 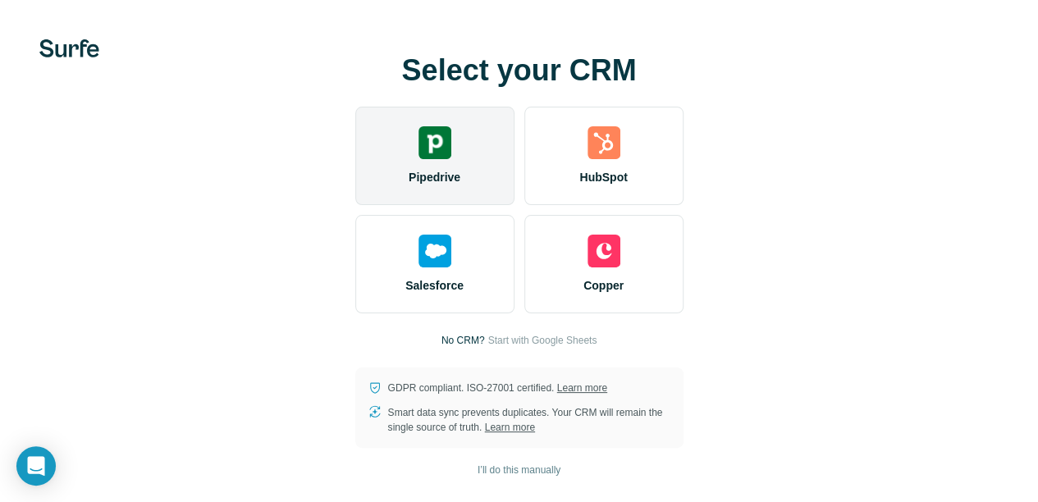 I want to click on span: Pipedrive, so click(x=434, y=177).